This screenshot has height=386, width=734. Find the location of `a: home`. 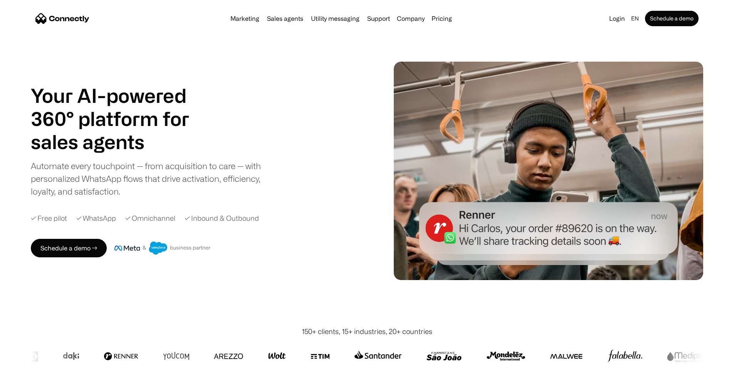

a: home is located at coordinates (62, 18).